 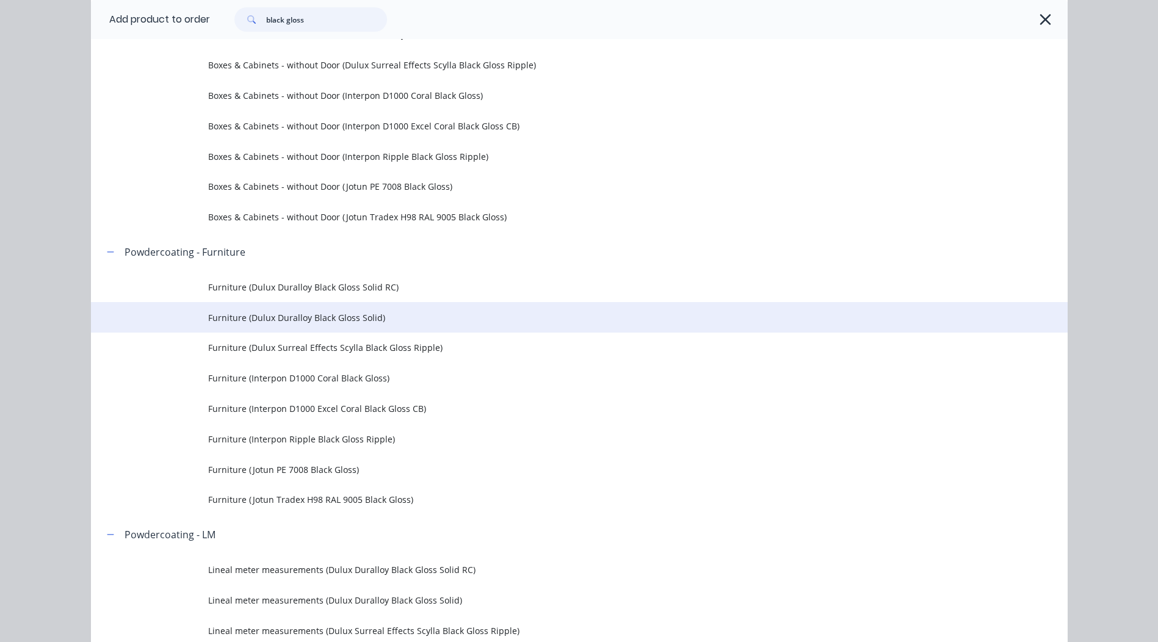 What do you see at coordinates (552, 408) in the screenshot?
I see `span: Furniture (Interpon D1000 Excel Coral Black Gloss CB)` at bounding box center [552, 408].